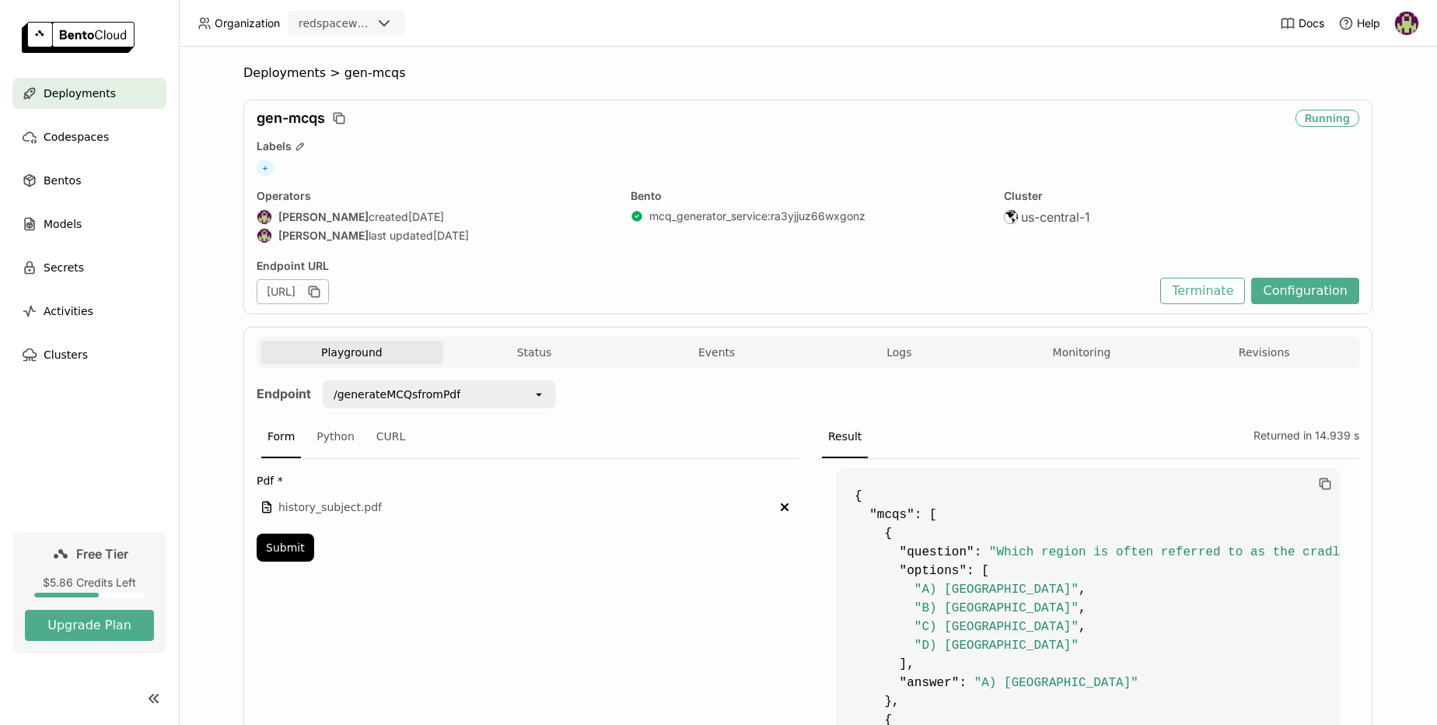 The height and width of the screenshot is (725, 1437). I want to click on a: Codespaces, so click(89, 137).